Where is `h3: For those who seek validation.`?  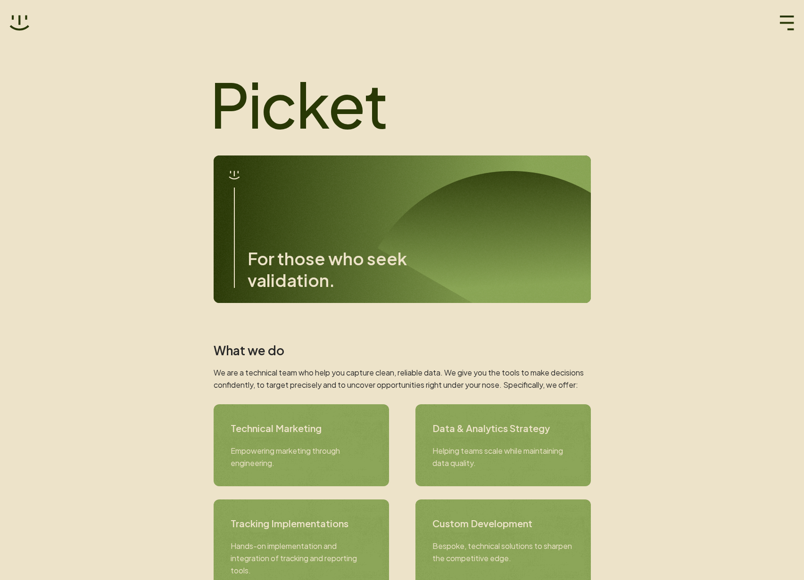
h3: For those who seek validation. is located at coordinates (342, 270).